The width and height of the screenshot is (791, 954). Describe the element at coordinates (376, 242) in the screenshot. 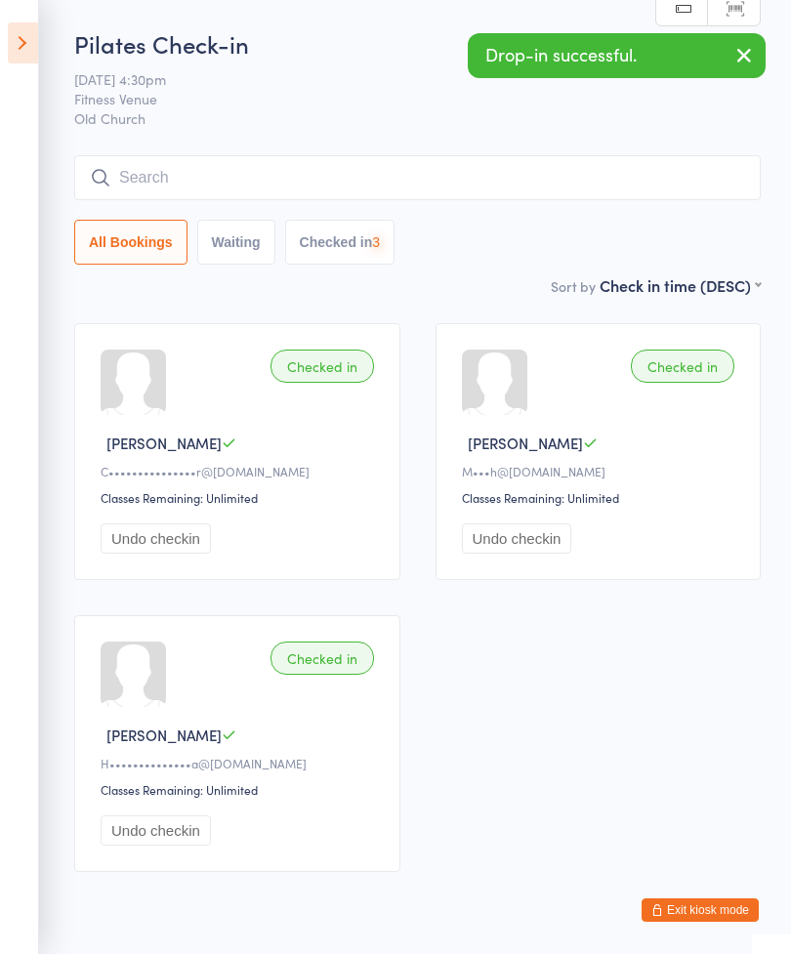

I see `div: 3` at that location.